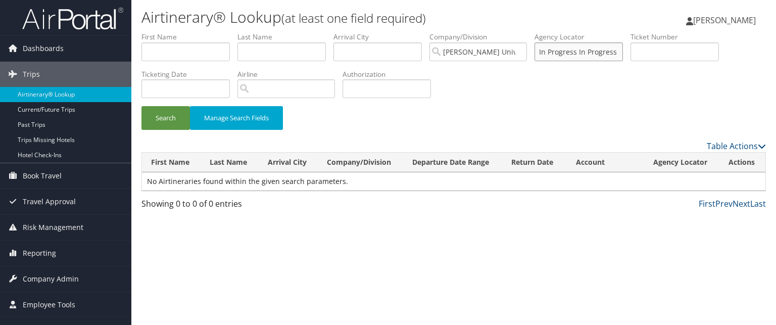 The height and width of the screenshot is (325, 776). What do you see at coordinates (214, 206) in the screenshot?
I see `div: Showing 0 to 0 of 0 entries` at bounding box center [214, 206].